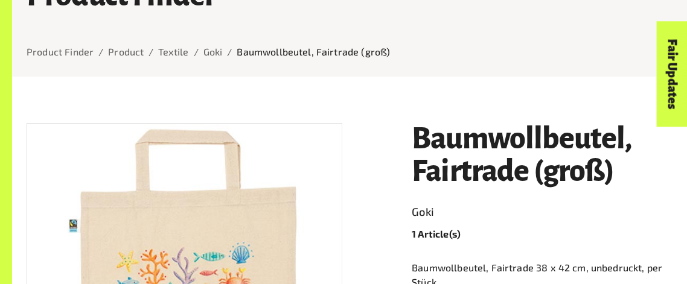 Image resolution: width=687 pixels, height=284 pixels. Describe the element at coordinates (173, 51) in the screenshot. I see `a: Textile` at that location.